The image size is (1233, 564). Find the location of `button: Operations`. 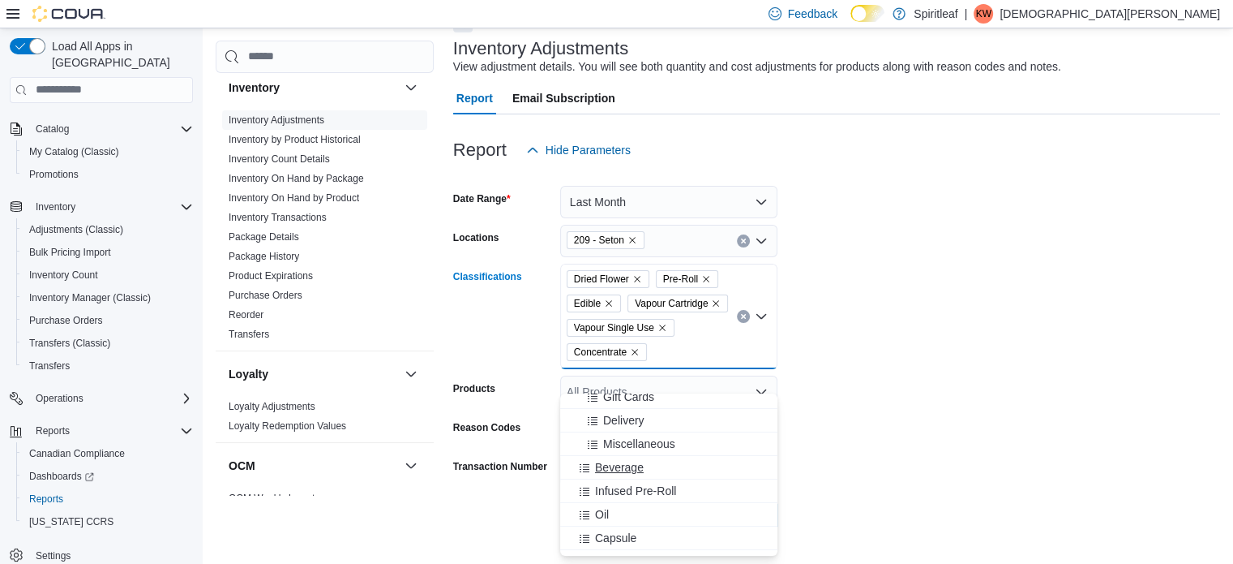

button: Operations is located at coordinates (101, 398).